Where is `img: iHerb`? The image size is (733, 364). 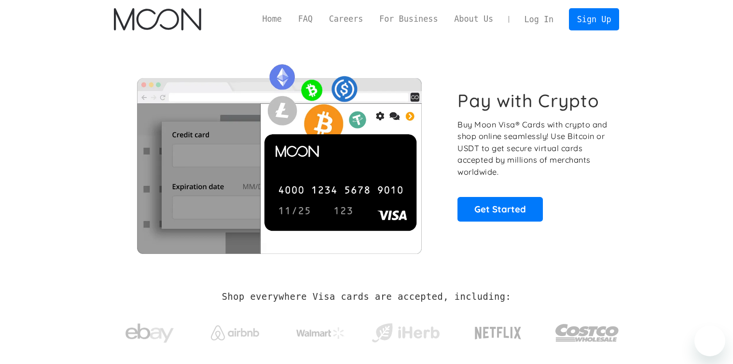
img: iHerb is located at coordinates (406, 333).